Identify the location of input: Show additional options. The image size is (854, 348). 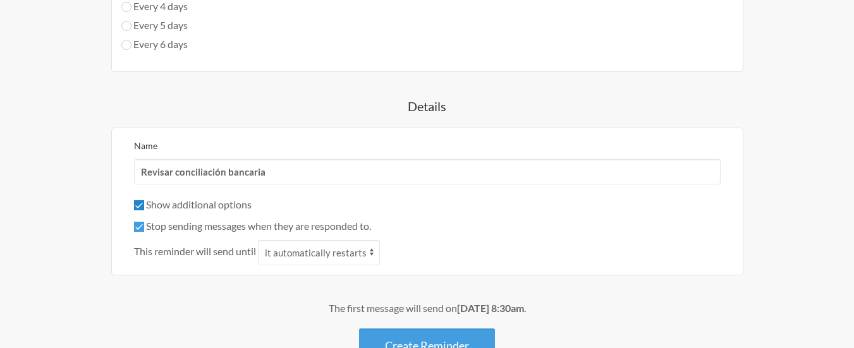
(139, 206).